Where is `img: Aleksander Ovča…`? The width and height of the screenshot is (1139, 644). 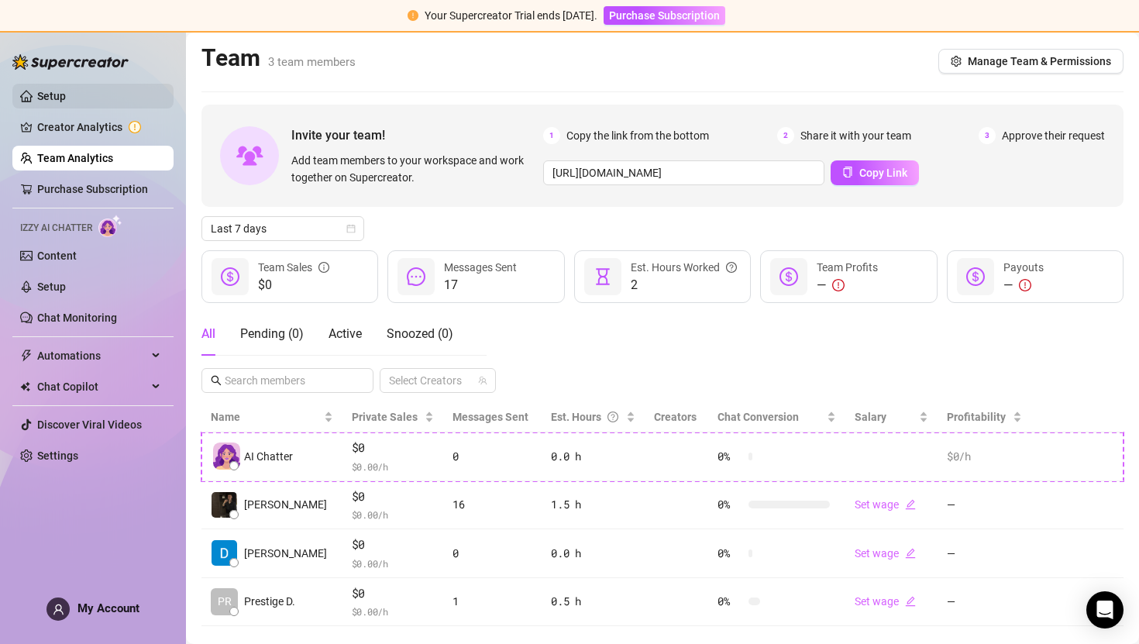 img: Aleksander Ovča… is located at coordinates (224, 505).